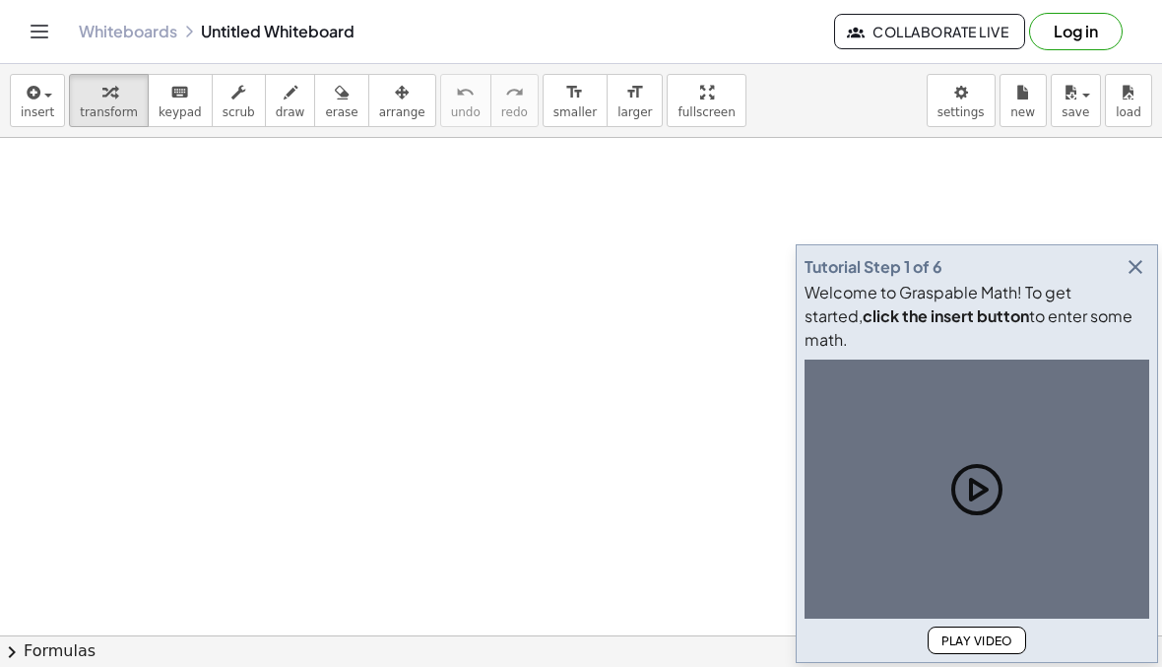 This screenshot has height=667, width=1162. Describe the element at coordinates (514, 112) in the screenshot. I see `span: redo` at that location.